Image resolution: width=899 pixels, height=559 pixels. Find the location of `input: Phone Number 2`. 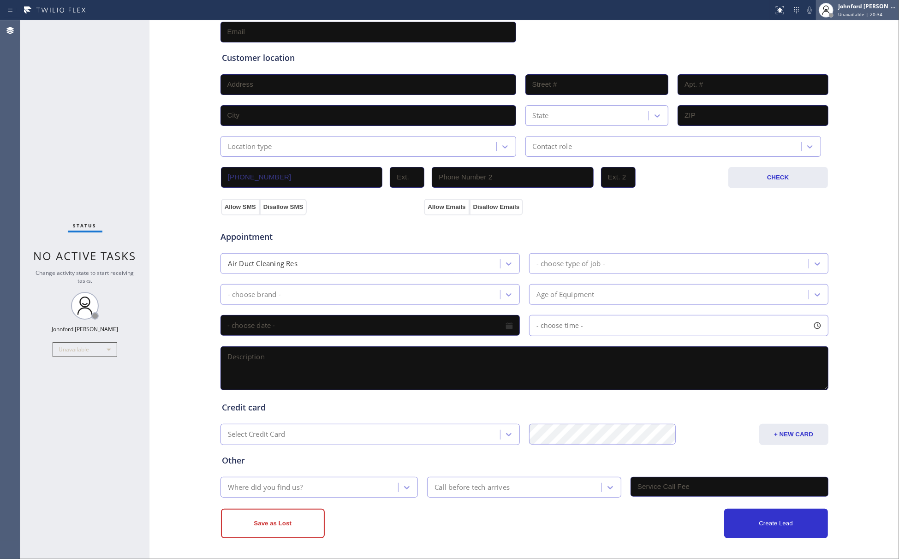

input: Phone Number 2 is located at coordinates (512, 177).